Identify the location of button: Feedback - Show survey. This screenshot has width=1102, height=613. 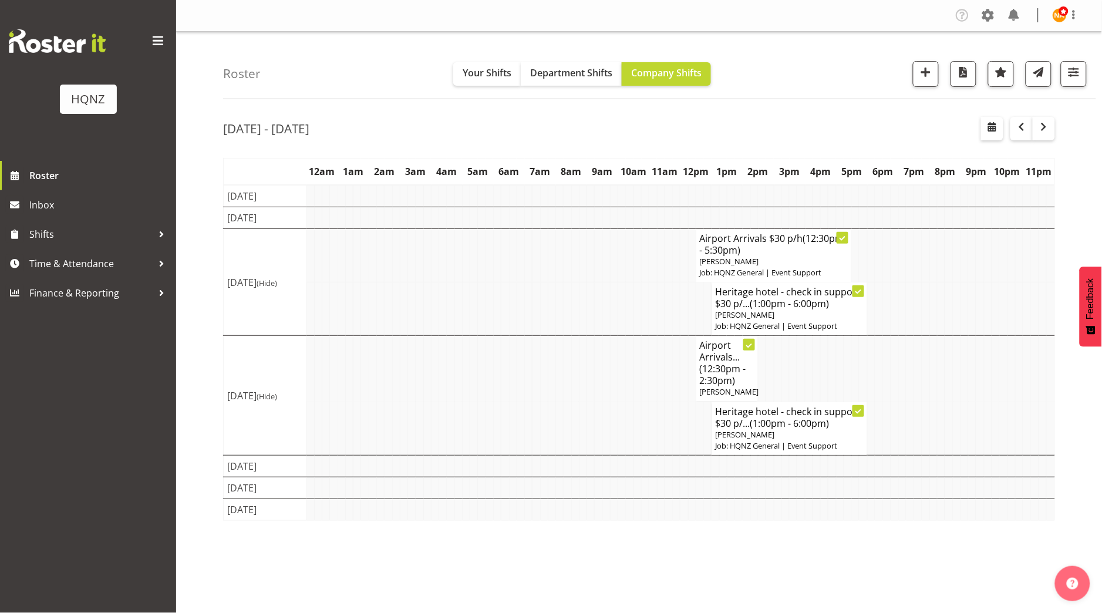
(1091, 307).